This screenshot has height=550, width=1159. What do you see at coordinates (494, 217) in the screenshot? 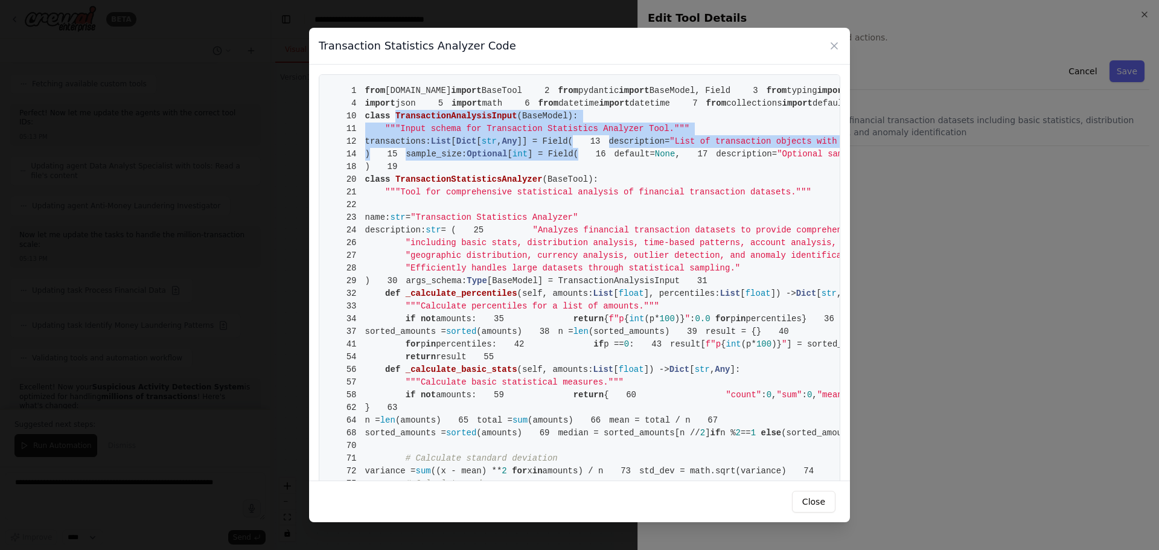
I see `span: "Transaction Statistics Analyzer"` at bounding box center [494, 217].